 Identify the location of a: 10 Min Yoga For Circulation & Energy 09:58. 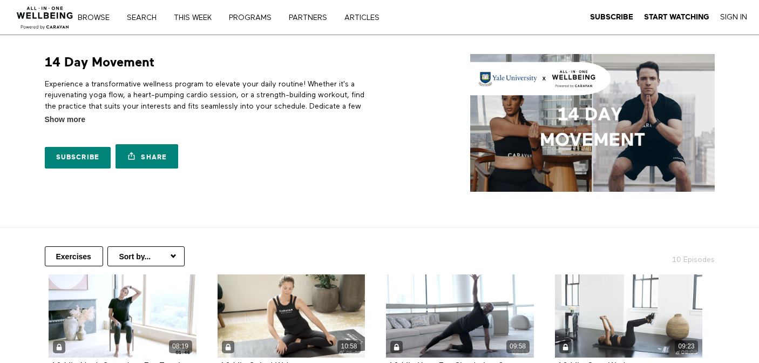
(460, 316).